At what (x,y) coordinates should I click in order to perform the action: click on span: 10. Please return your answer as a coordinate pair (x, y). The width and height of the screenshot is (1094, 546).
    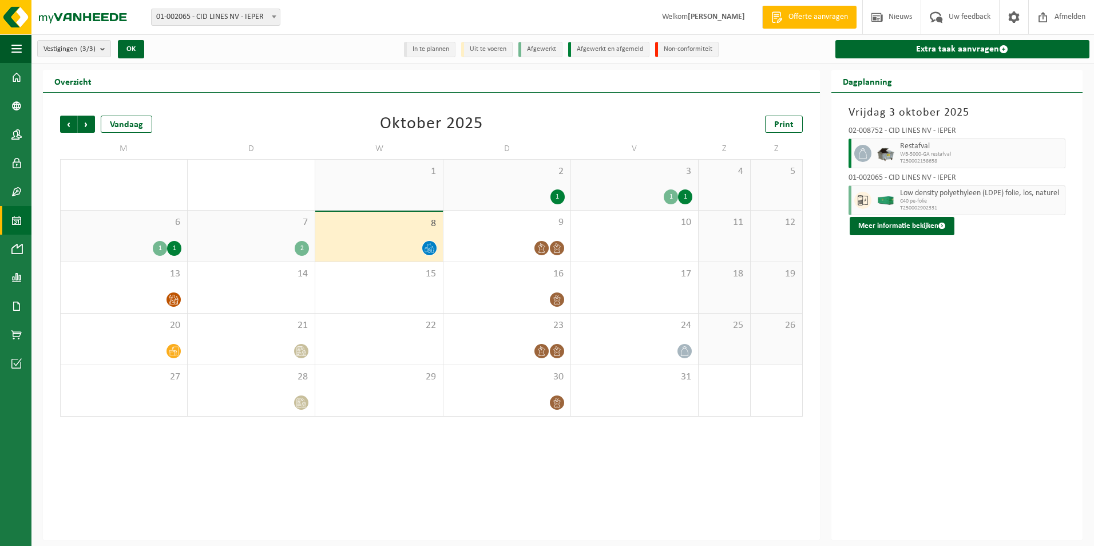
    Looking at the image, I should click on (634, 223).